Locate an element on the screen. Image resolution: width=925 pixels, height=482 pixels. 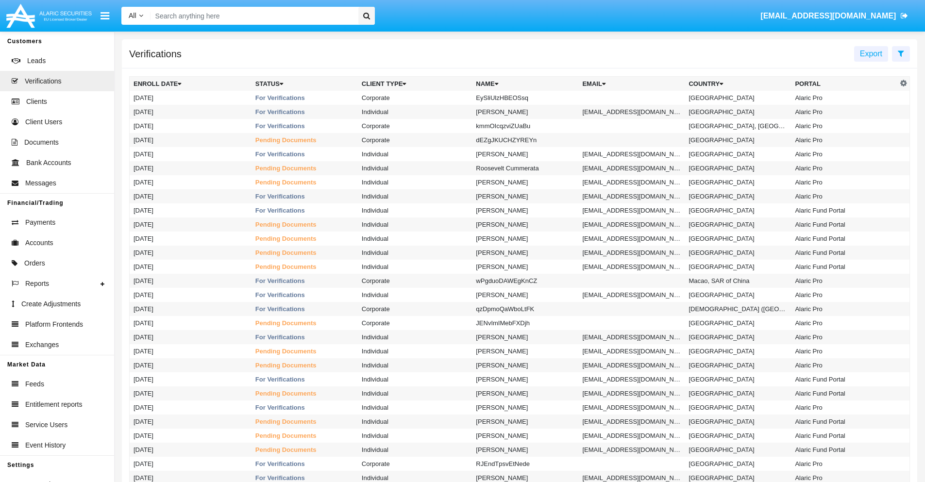
span: Event History is located at coordinates (45, 445).